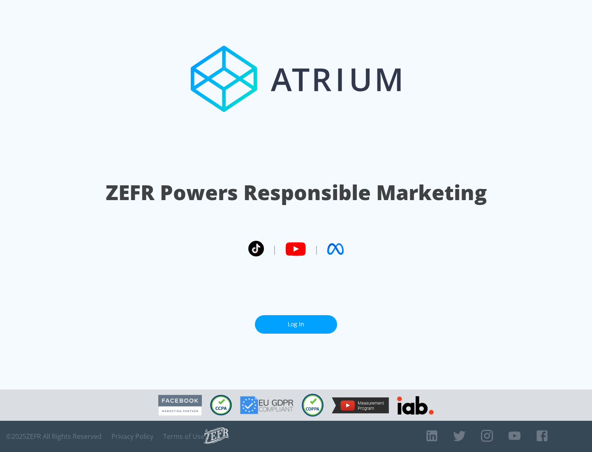 The height and width of the screenshot is (452, 592). I want to click on h1: ZEFR Powers Responsible Marketing, so click(296, 192).